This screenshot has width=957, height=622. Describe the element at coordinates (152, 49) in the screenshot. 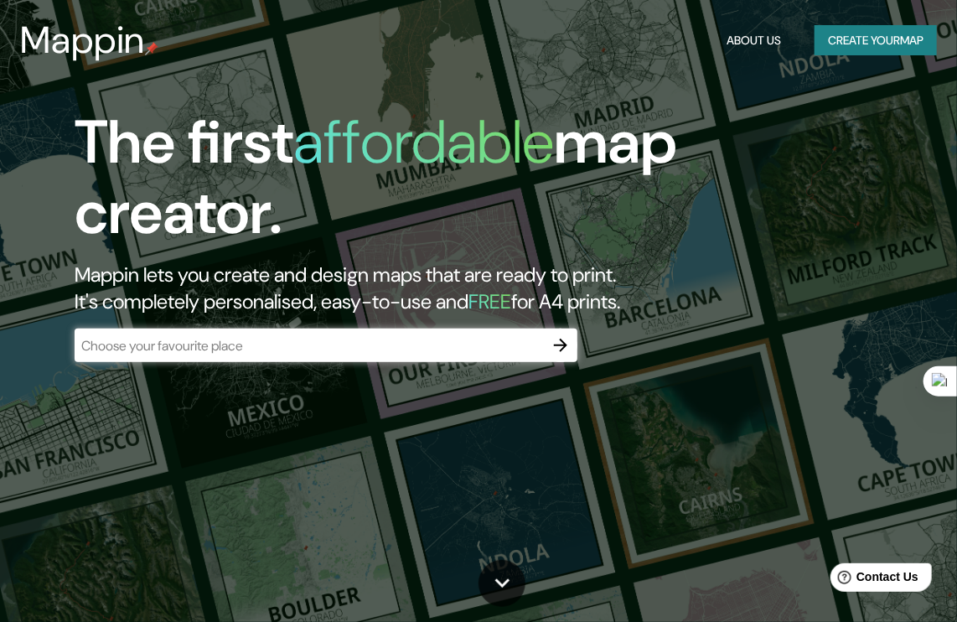

I see `img: mappin-pin` at that location.